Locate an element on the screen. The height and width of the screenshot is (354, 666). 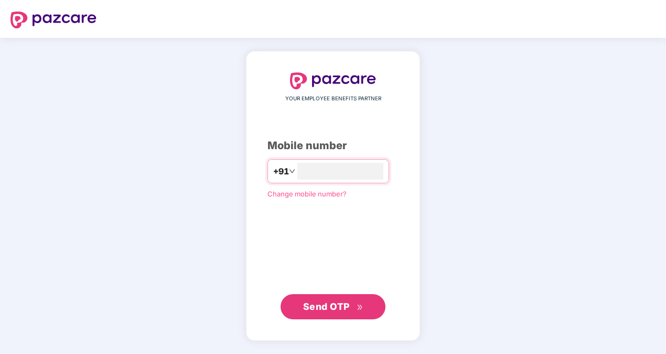
span: YOUR EMPLOYEE BENEFITS PARTNER is located at coordinates (333, 99).